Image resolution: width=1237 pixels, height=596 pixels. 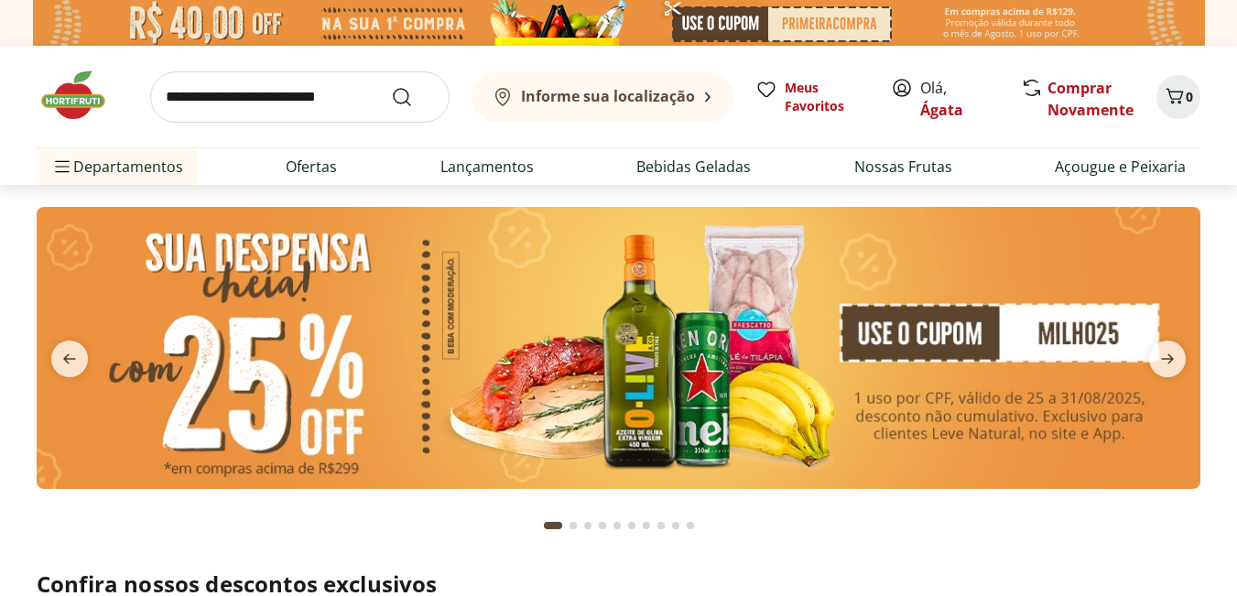 What do you see at coordinates (70, 359) in the screenshot?
I see `button: previous` at bounding box center [70, 359].